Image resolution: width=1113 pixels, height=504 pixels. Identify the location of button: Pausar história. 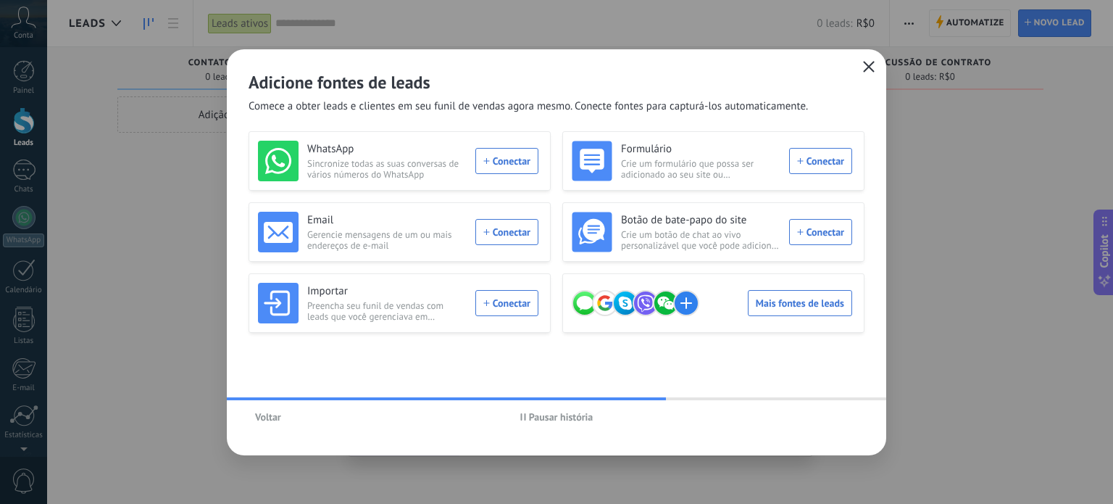
(556, 417).